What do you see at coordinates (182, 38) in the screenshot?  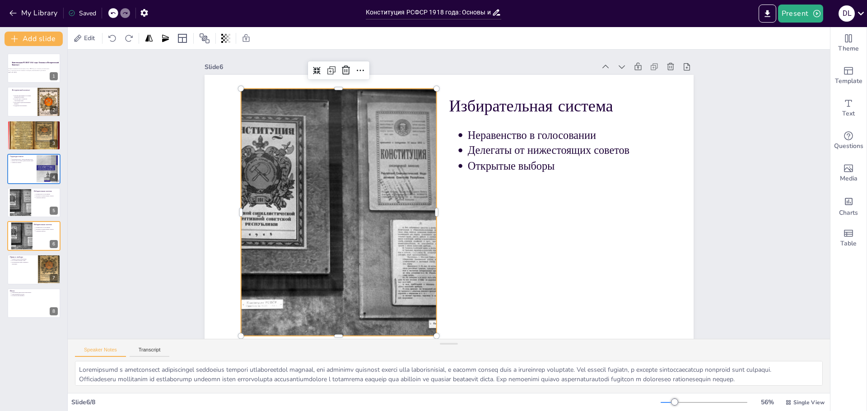 I see `div: Layout` at bounding box center [182, 38].